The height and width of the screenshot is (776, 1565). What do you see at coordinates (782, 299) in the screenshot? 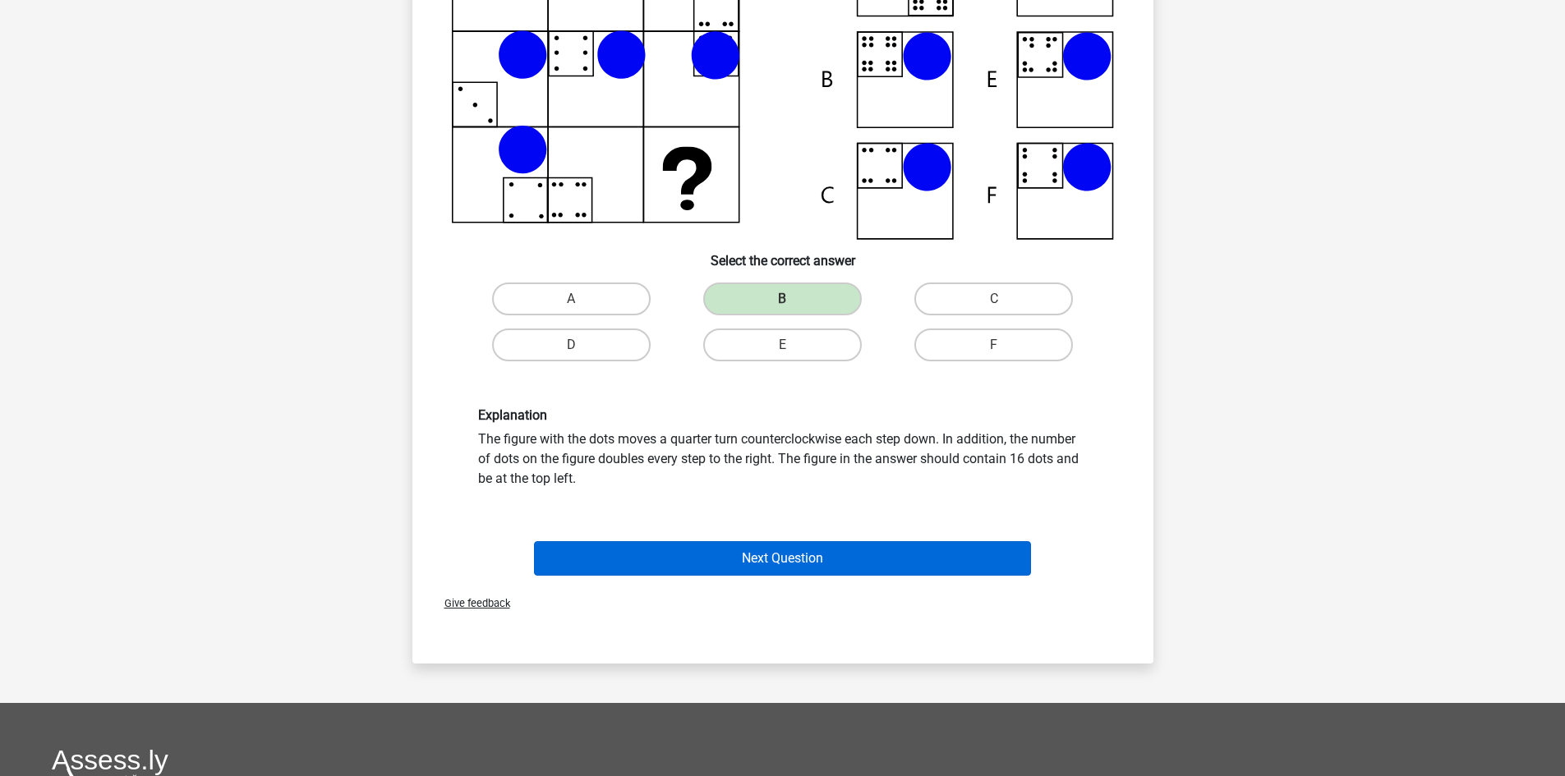
I see `label: B` at bounding box center [782, 299].